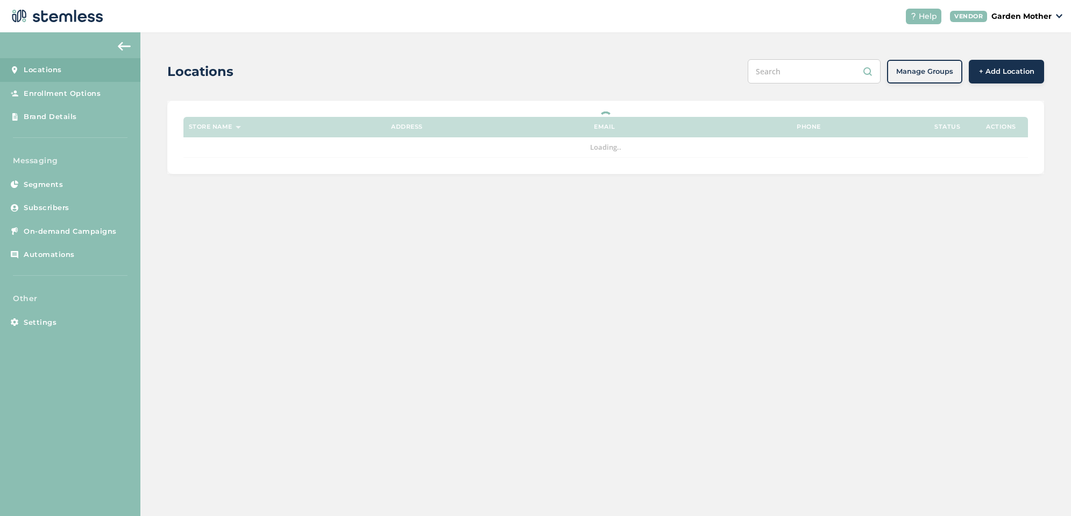  Describe the element at coordinates (62, 94) in the screenshot. I see `span: Enrollment Options` at that location.